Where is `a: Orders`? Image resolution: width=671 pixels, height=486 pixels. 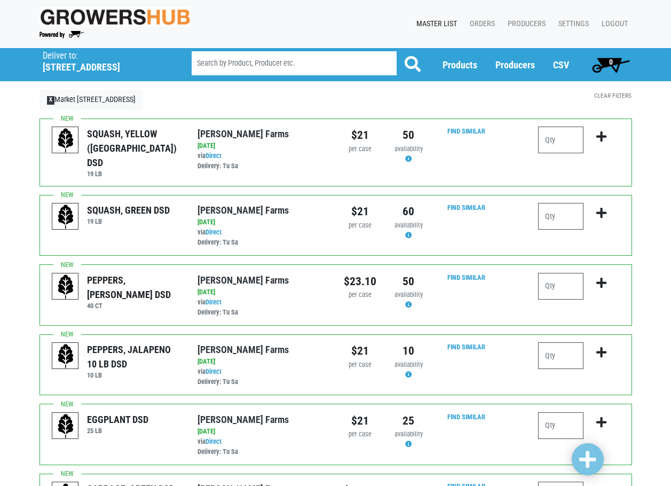
a: Orders is located at coordinates (480, 24).